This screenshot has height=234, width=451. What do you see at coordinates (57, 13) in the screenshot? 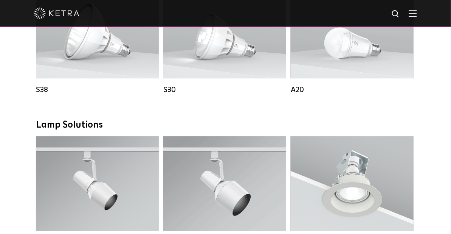
I see `img: ketra-logo-2019-white` at bounding box center [57, 13].